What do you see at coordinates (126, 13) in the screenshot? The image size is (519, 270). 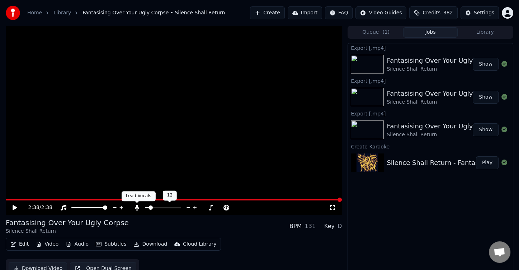 I see `nav: breadcrumb` at bounding box center [126, 13].